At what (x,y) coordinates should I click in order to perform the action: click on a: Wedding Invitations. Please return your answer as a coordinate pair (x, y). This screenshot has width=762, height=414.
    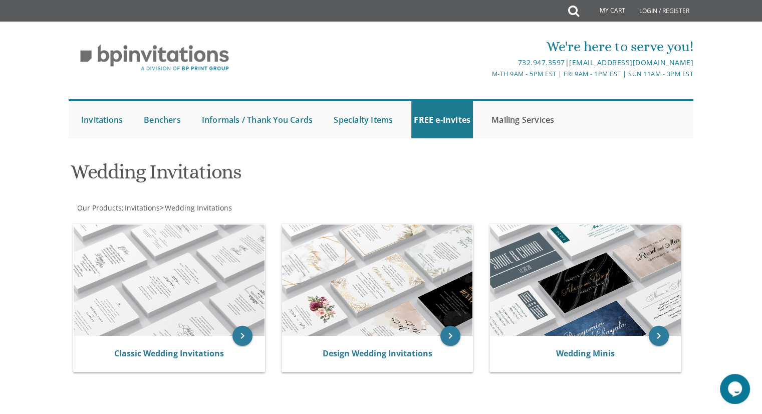
    Looking at the image, I should click on (198, 207).